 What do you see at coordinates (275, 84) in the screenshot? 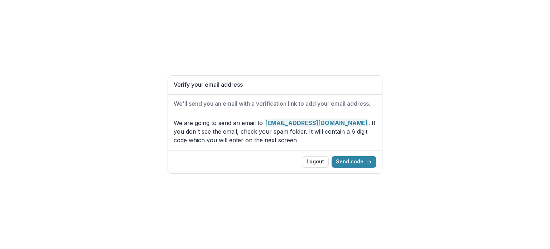
I see `h1: Verify your email address` at bounding box center [275, 84].